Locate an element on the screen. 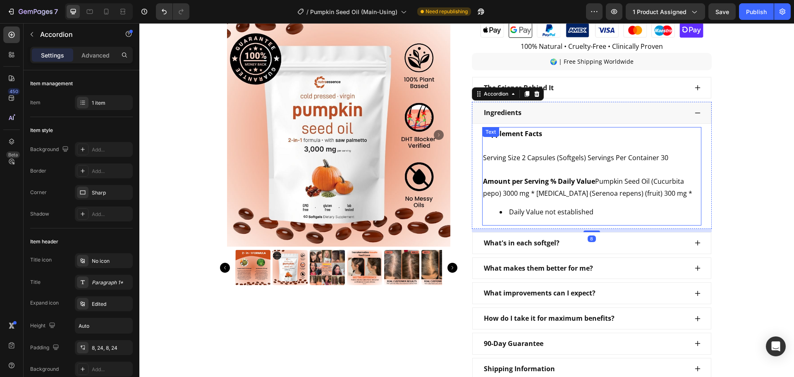 The width and height of the screenshot is (794, 377). button: 7 is located at coordinates (32, 12).